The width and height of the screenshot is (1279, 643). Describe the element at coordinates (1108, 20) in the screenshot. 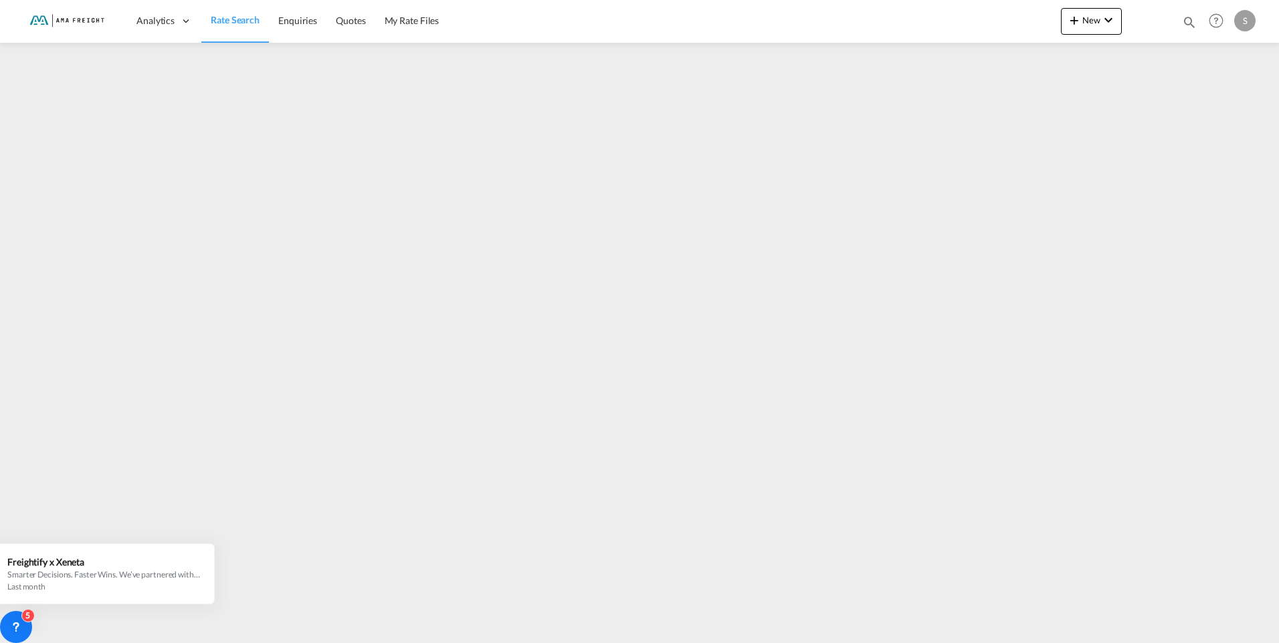

I see `md-icon: icon-chevron-down` at that location.